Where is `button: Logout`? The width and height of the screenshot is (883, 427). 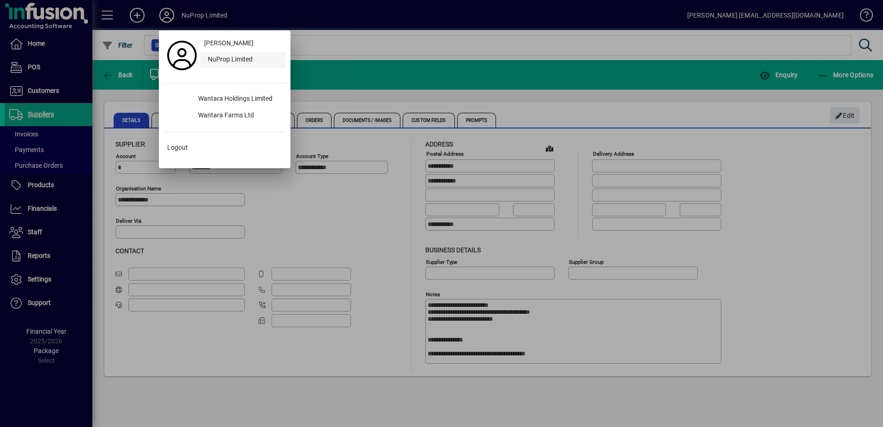 button: Logout is located at coordinates (224, 148).